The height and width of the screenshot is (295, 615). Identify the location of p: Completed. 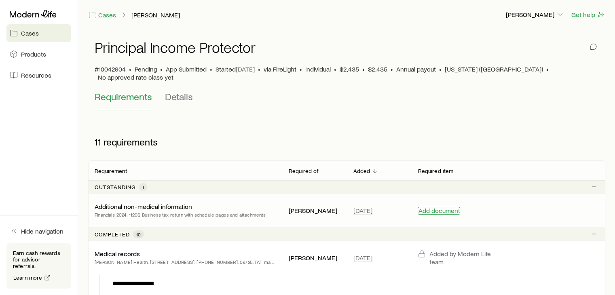
(112, 234).